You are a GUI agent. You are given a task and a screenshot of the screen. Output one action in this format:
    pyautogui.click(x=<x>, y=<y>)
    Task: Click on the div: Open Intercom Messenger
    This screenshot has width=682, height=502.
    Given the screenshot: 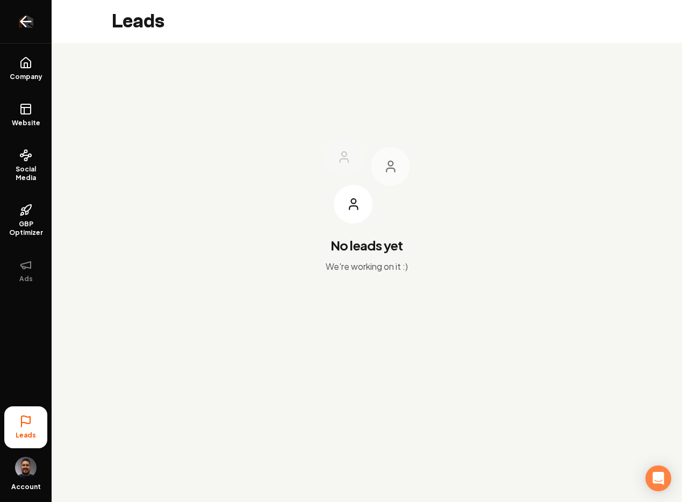 What is the action you would take?
    pyautogui.click(x=658, y=478)
    